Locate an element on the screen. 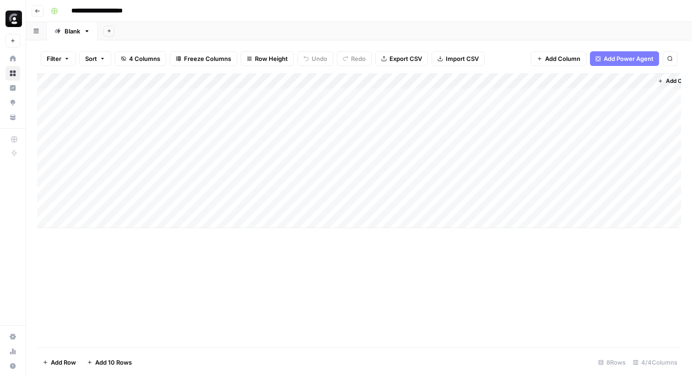 This screenshot has width=692, height=377. span: Export CSV is located at coordinates (405, 59).